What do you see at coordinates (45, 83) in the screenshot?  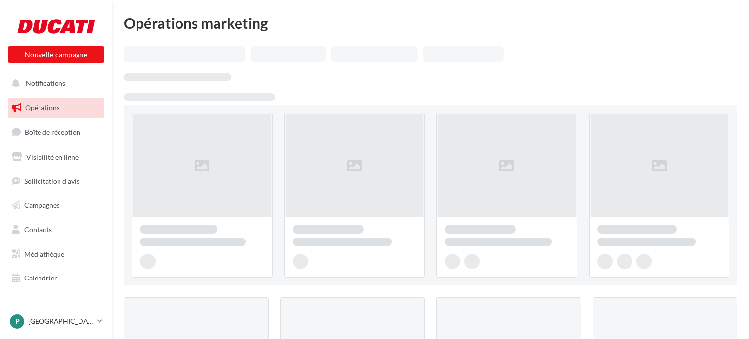 I see `span: Notifications` at bounding box center [45, 83].